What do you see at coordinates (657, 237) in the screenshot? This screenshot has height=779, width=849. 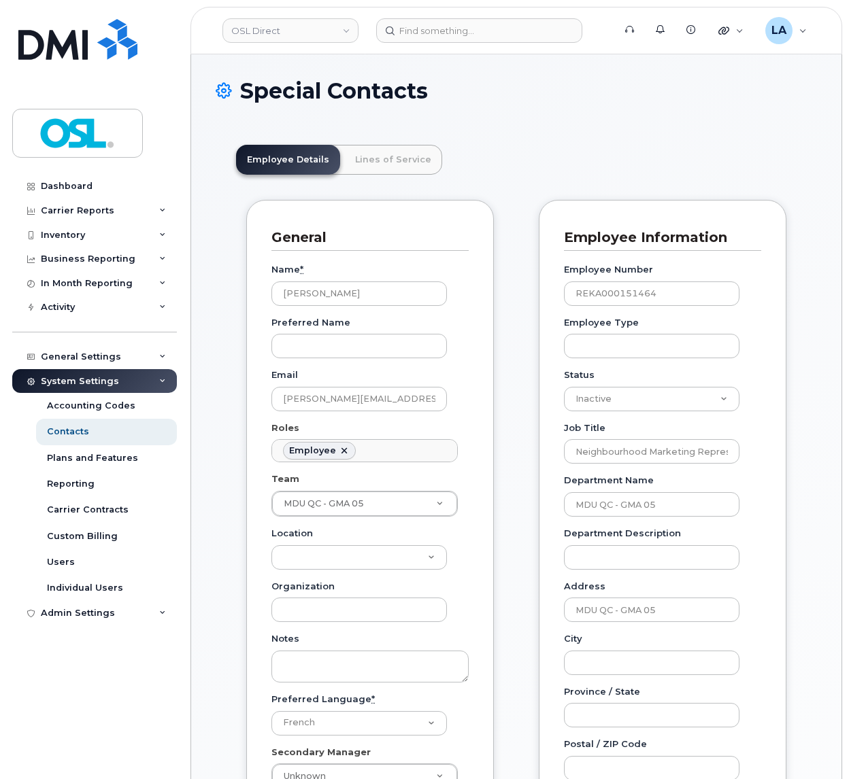 I see `h3: Employee Information` at bounding box center [657, 237].